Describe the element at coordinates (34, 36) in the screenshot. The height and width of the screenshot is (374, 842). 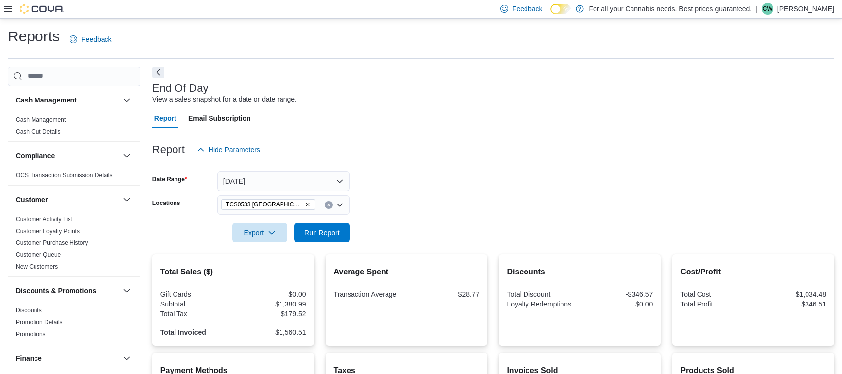
I see `h1: Reports` at that location.